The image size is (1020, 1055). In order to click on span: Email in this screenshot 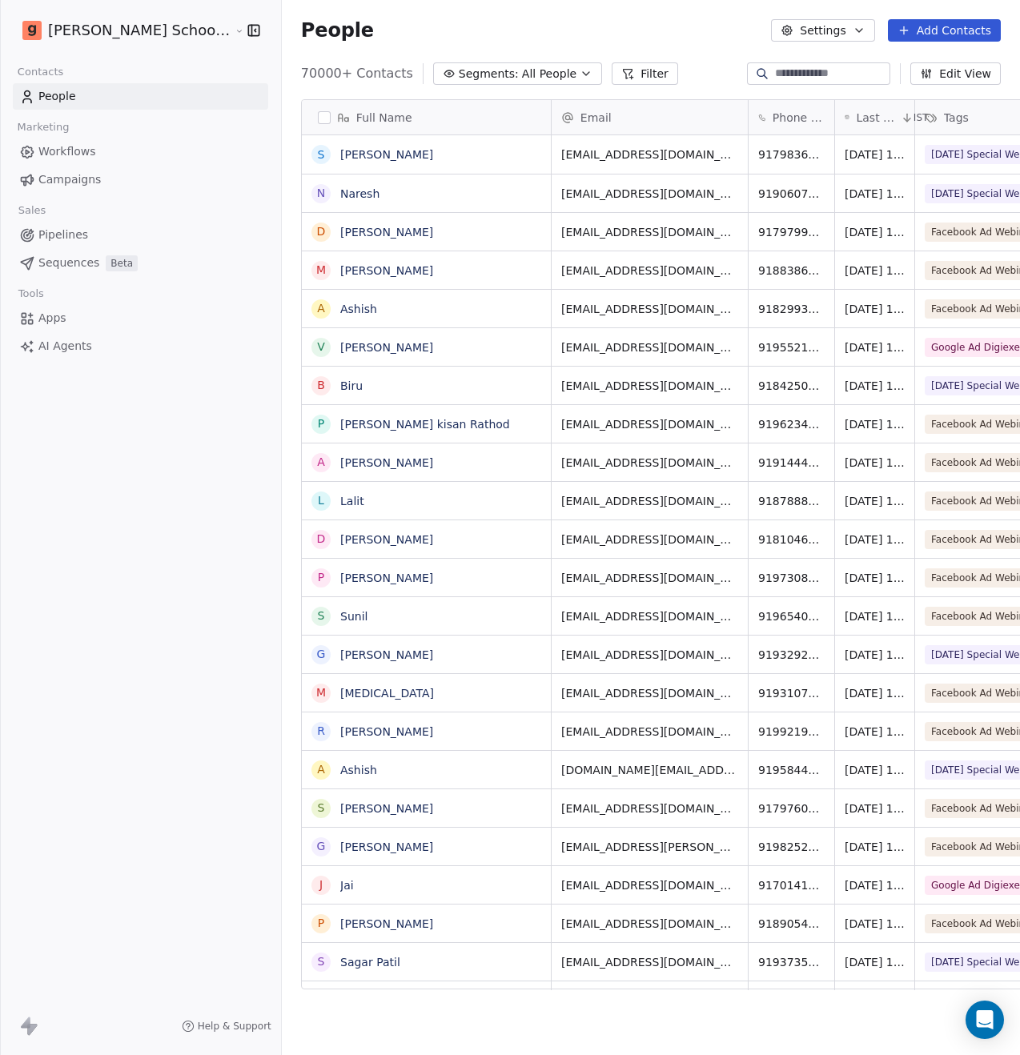, I will do `click(596, 118)`.